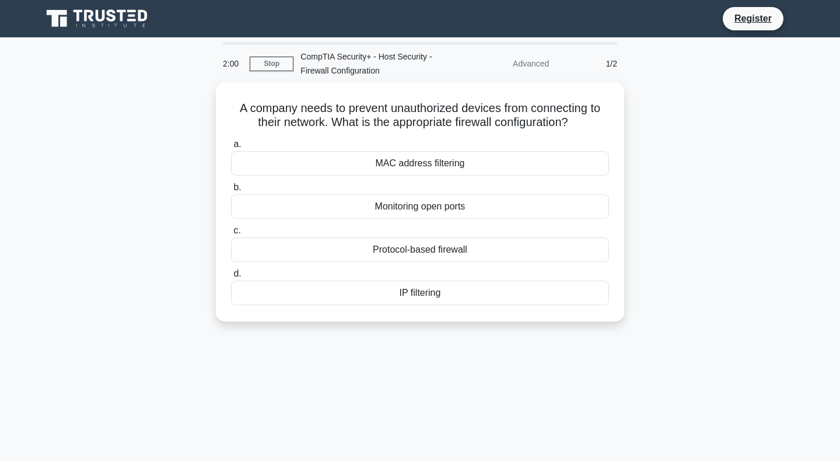  Describe the element at coordinates (233, 64) in the screenshot. I see `div: 2:00` at that location.